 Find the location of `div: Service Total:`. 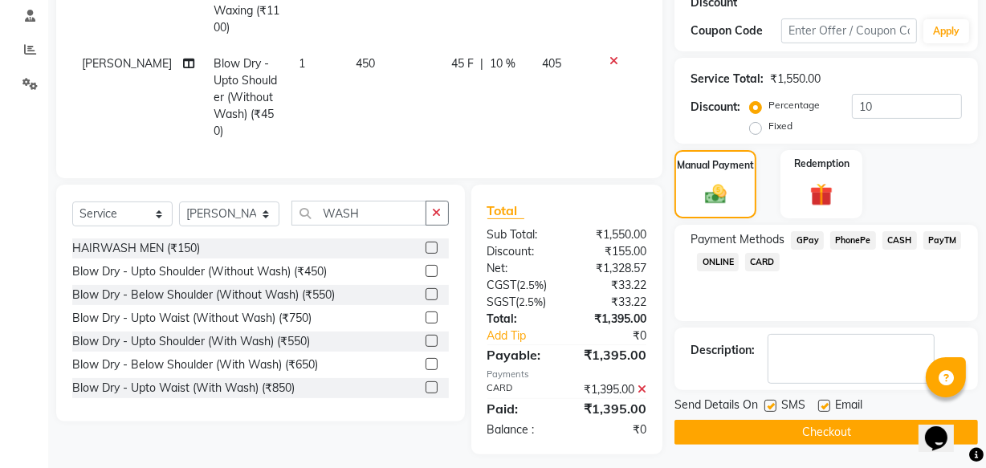

div: Service Total: is located at coordinates (727, 79).